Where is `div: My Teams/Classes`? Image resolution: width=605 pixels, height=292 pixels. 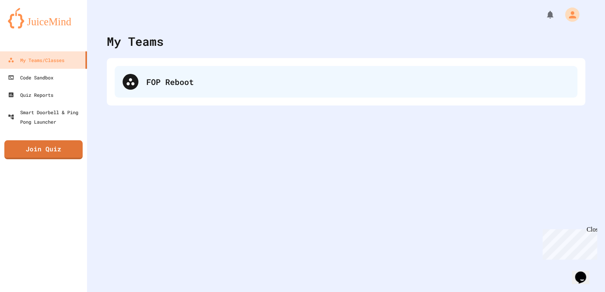
div: My Teams/Classes is located at coordinates (36, 60).